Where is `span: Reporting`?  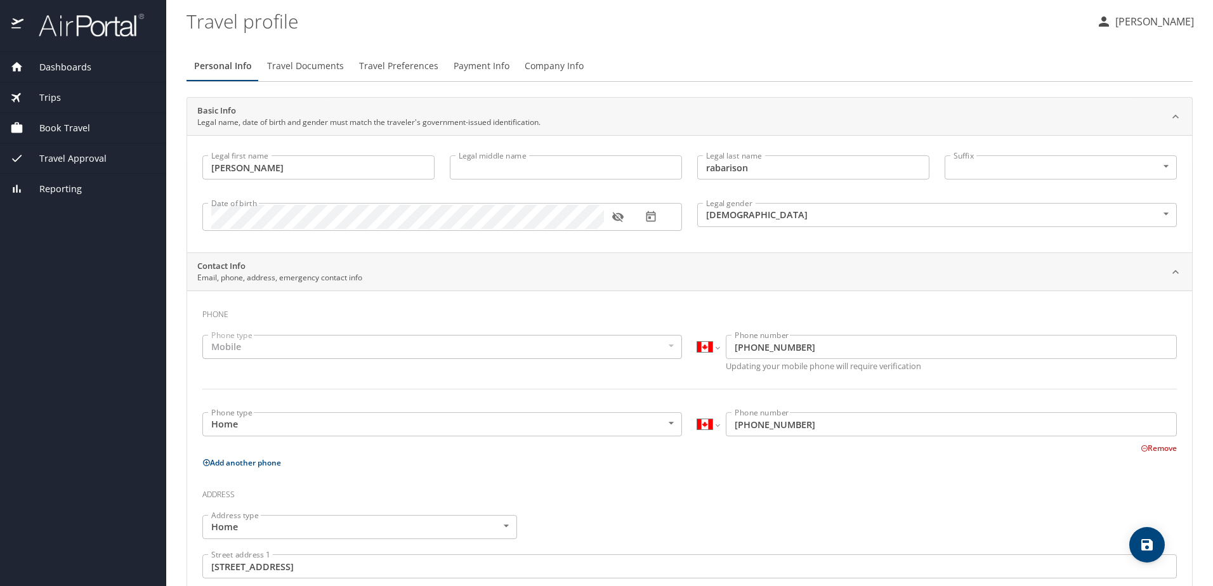 span: Reporting is located at coordinates (53, 189).